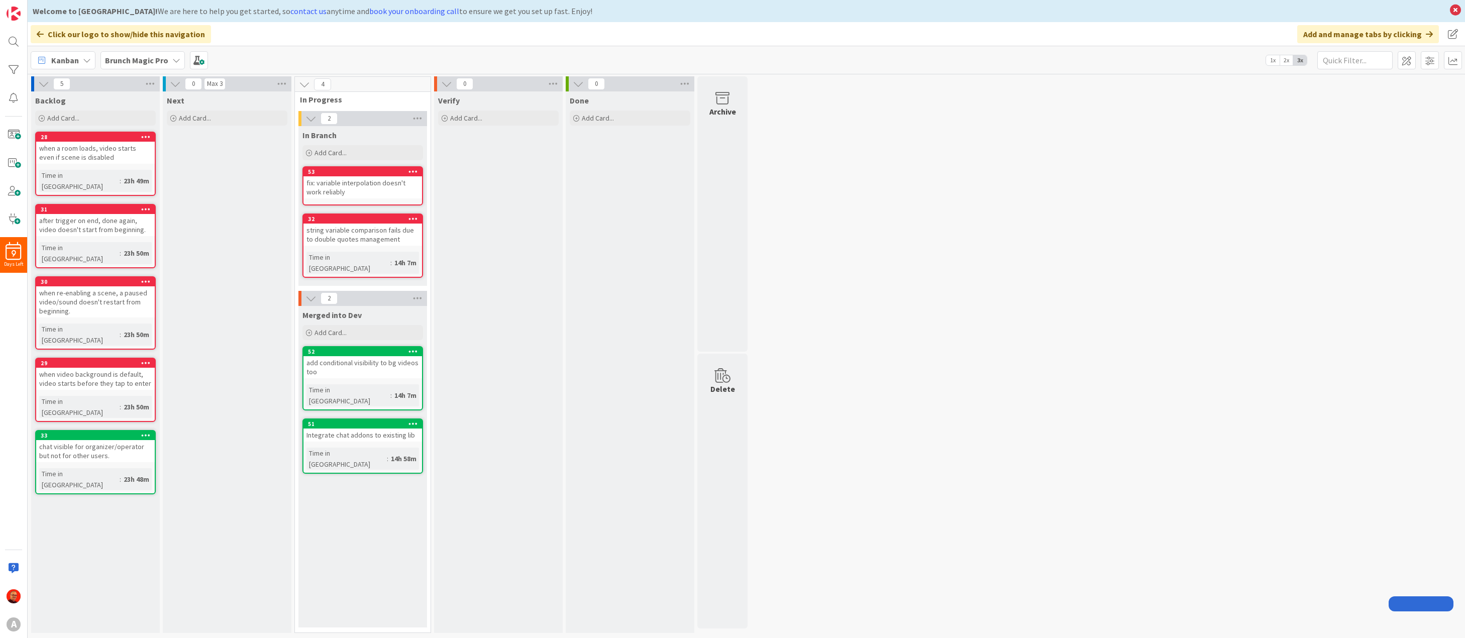 This screenshot has width=1465, height=638. What do you see at coordinates (363, 186) in the screenshot?
I see `a: 53fix: variable interpolation doesn't work reliably` at bounding box center [363, 186].